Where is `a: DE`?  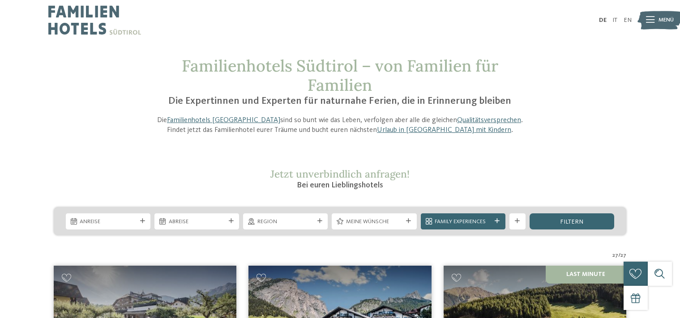 a: DE is located at coordinates (603, 20).